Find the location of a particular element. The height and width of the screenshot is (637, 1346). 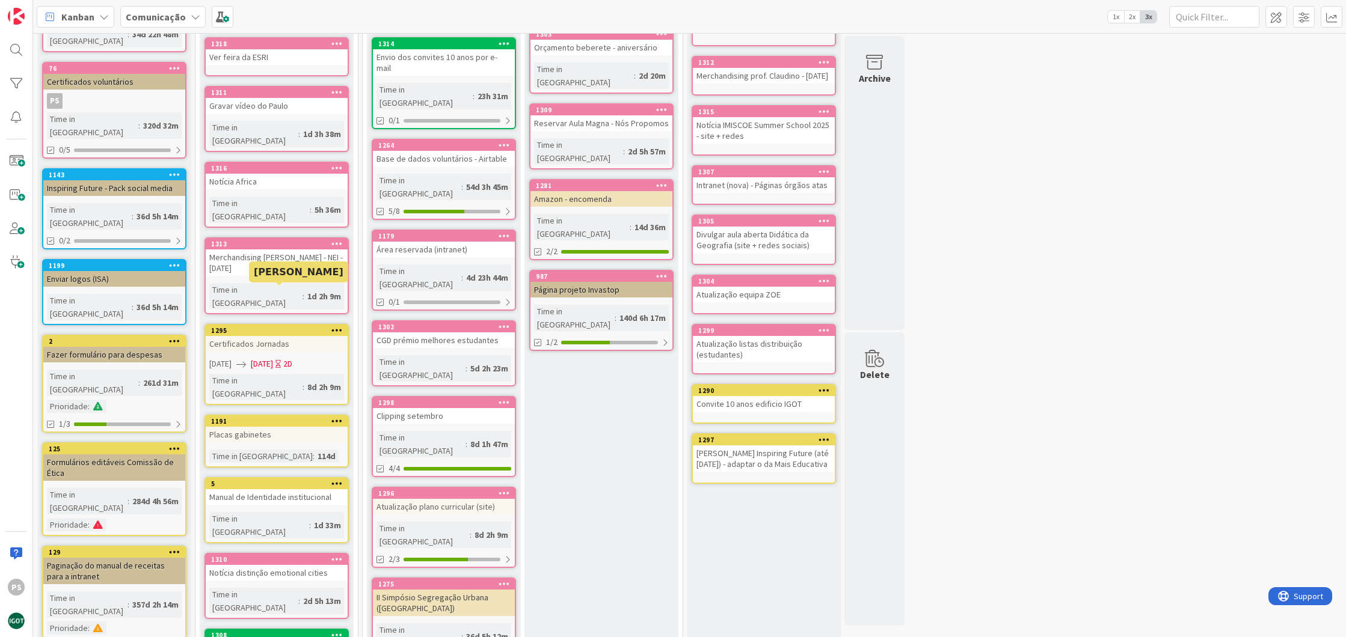

div: 1143 is located at coordinates (114, 175).